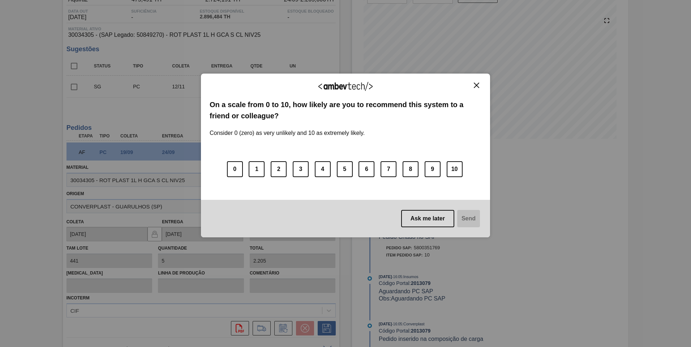 Image resolution: width=691 pixels, height=347 pixels. I want to click on label: Consider 0 (zero) as very unlikely and 10 as extremely likely., so click(287, 129).